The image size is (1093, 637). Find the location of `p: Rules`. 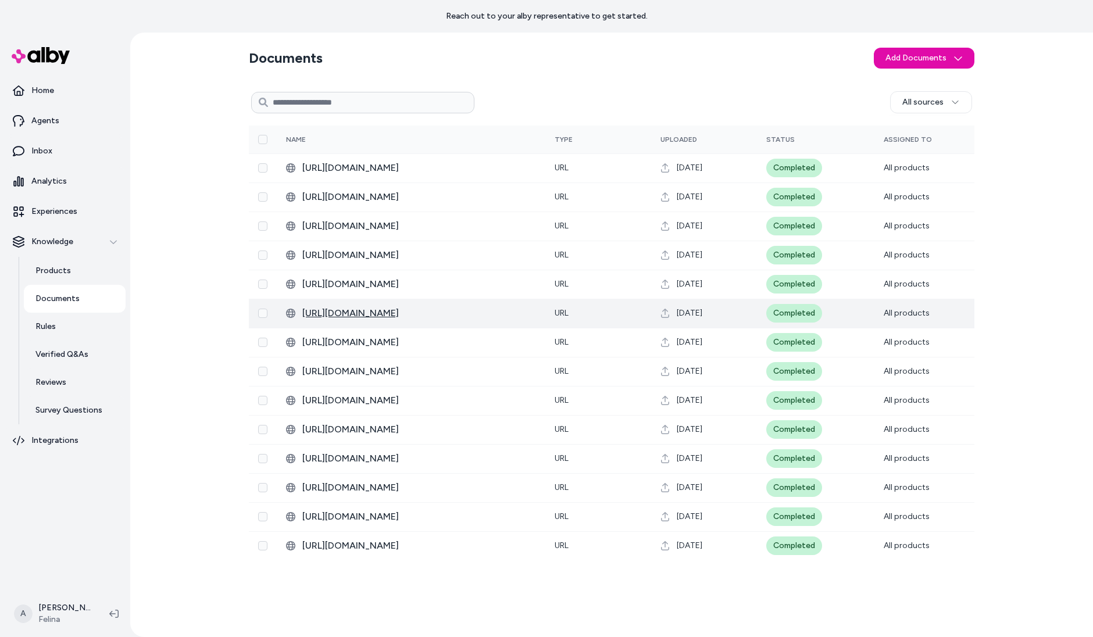

p: Rules is located at coordinates (45, 327).